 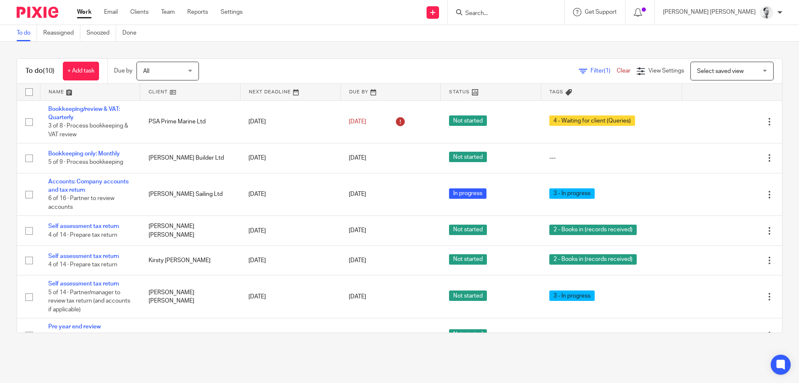 What do you see at coordinates (37, 12) in the screenshot?
I see `img: Pixie` at bounding box center [37, 12].